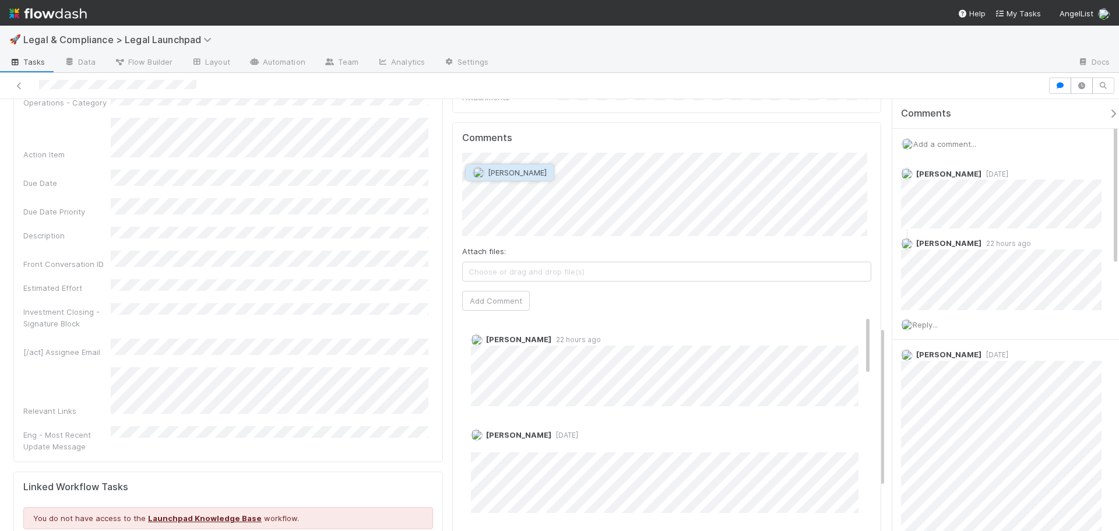 This screenshot has width=1119, height=531. What do you see at coordinates (80, 63) in the screenshot?
I see `a: Data` at bounding box center [80, 63].